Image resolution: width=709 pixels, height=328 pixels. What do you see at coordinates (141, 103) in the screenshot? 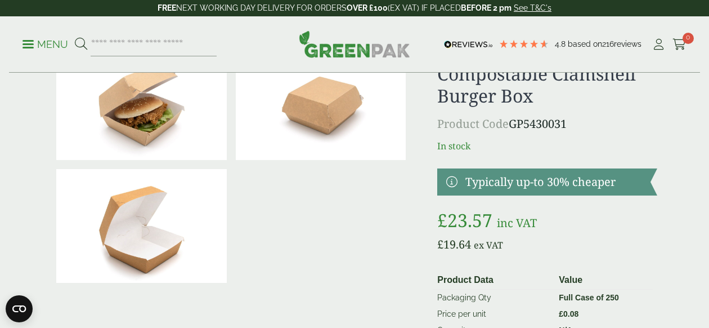
I see `img: Standard Kraft Clamshell Burger Box With Chicken Burger` at bounding box center [141, 103].